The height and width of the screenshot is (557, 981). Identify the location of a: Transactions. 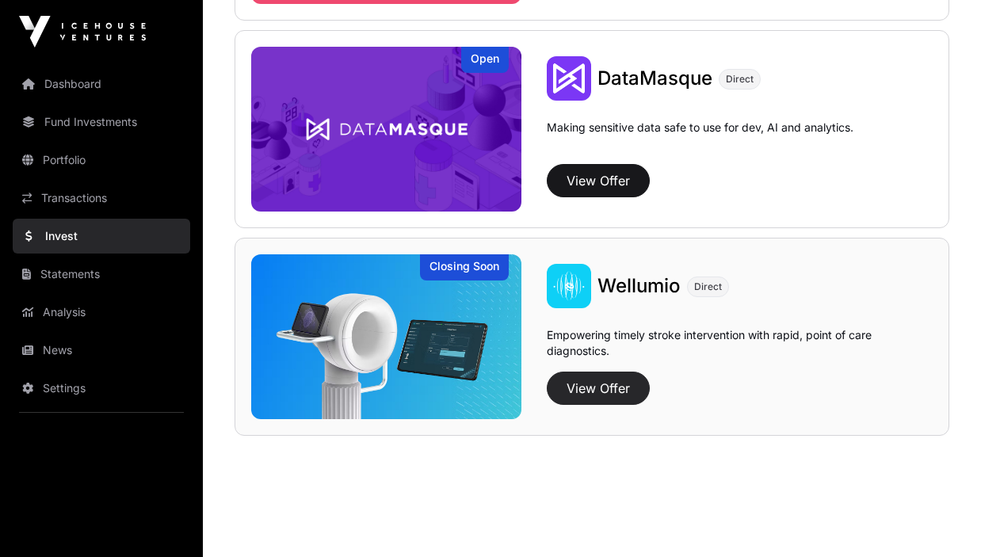
(101, 198).